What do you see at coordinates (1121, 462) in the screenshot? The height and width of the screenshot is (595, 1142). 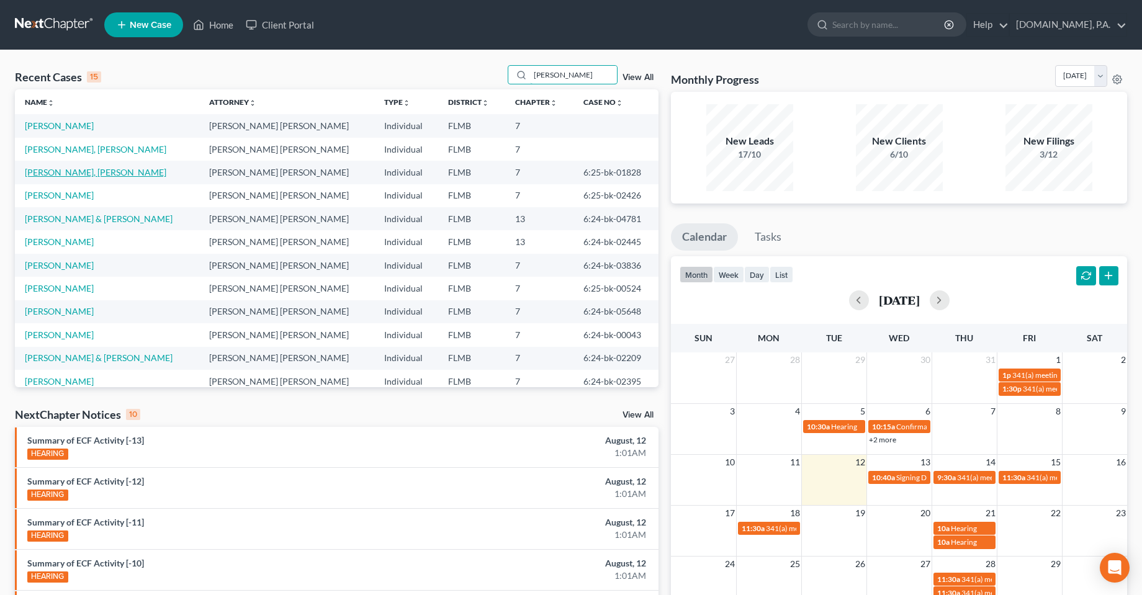 I see `span: 16` at bounding box center [1121, 462].